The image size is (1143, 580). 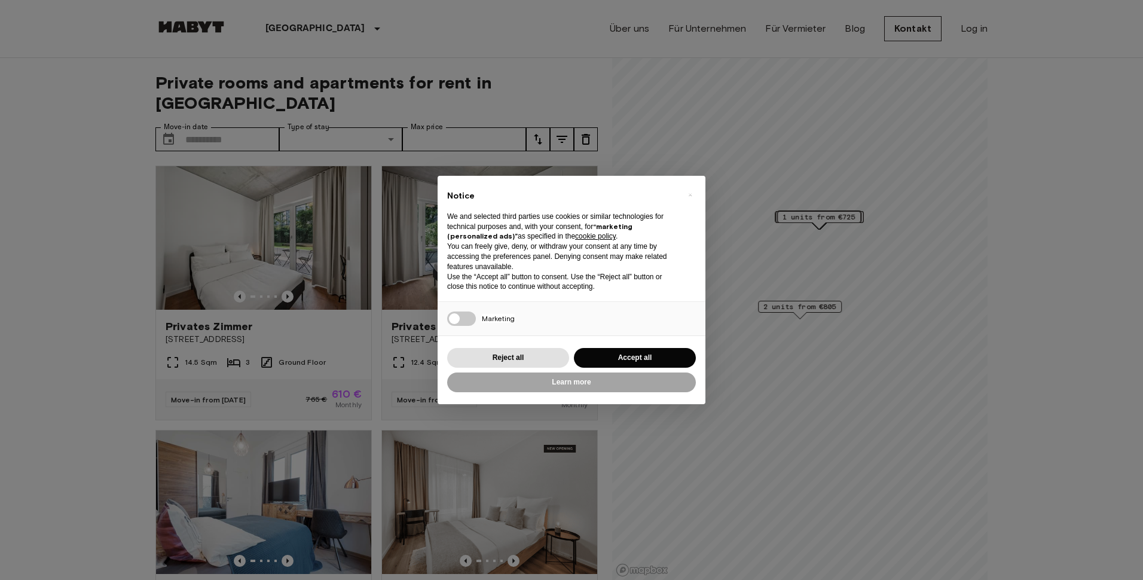 What do you see at coordinates (498, 318) in the screenshot?
I see `span: Marketing` at bounding box center [498, 318].